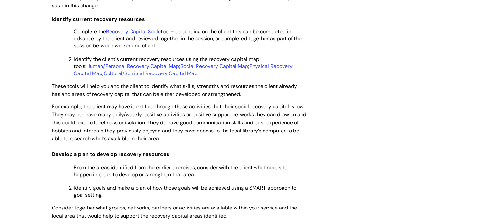 This screenshot has height=224, width=490. What do you see at coordinates (174, 211) in the screenshot?
I see `span: Consider together what groups, networks, partners or activities are available within your service...` at bounding box center [174, 211].